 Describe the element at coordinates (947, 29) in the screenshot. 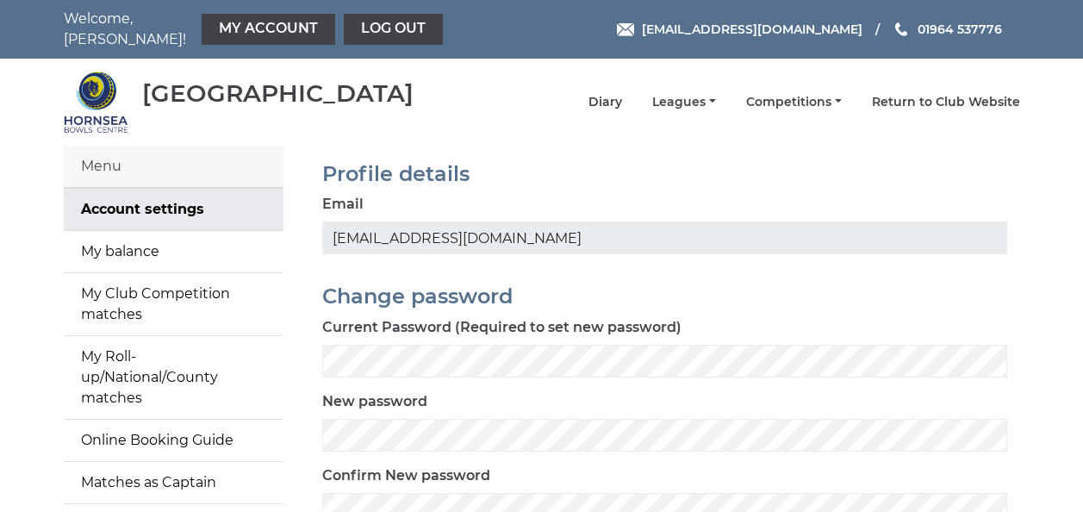

I see `a: Phone us 01964 537776` at that location.